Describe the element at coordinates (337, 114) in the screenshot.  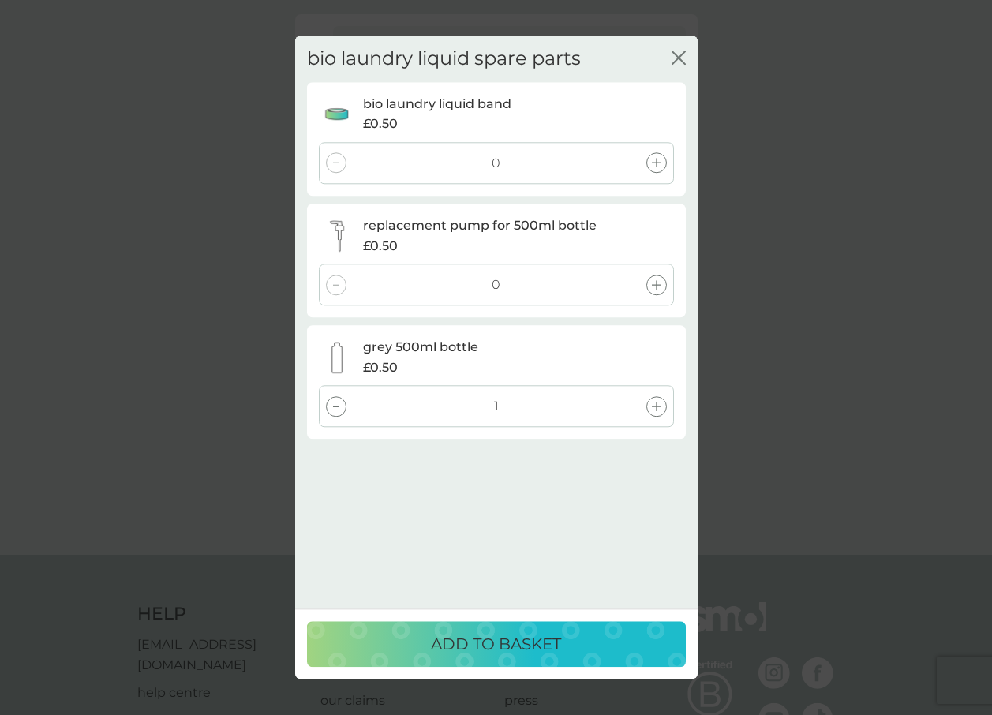
I see `img: bio laundry liquid band` at that location.